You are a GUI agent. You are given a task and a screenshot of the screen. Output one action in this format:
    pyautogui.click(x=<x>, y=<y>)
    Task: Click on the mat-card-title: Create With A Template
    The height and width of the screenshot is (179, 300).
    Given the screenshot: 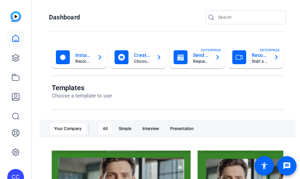 What is the action you would take?
    pyautogui.click(x=142, y=55)
    